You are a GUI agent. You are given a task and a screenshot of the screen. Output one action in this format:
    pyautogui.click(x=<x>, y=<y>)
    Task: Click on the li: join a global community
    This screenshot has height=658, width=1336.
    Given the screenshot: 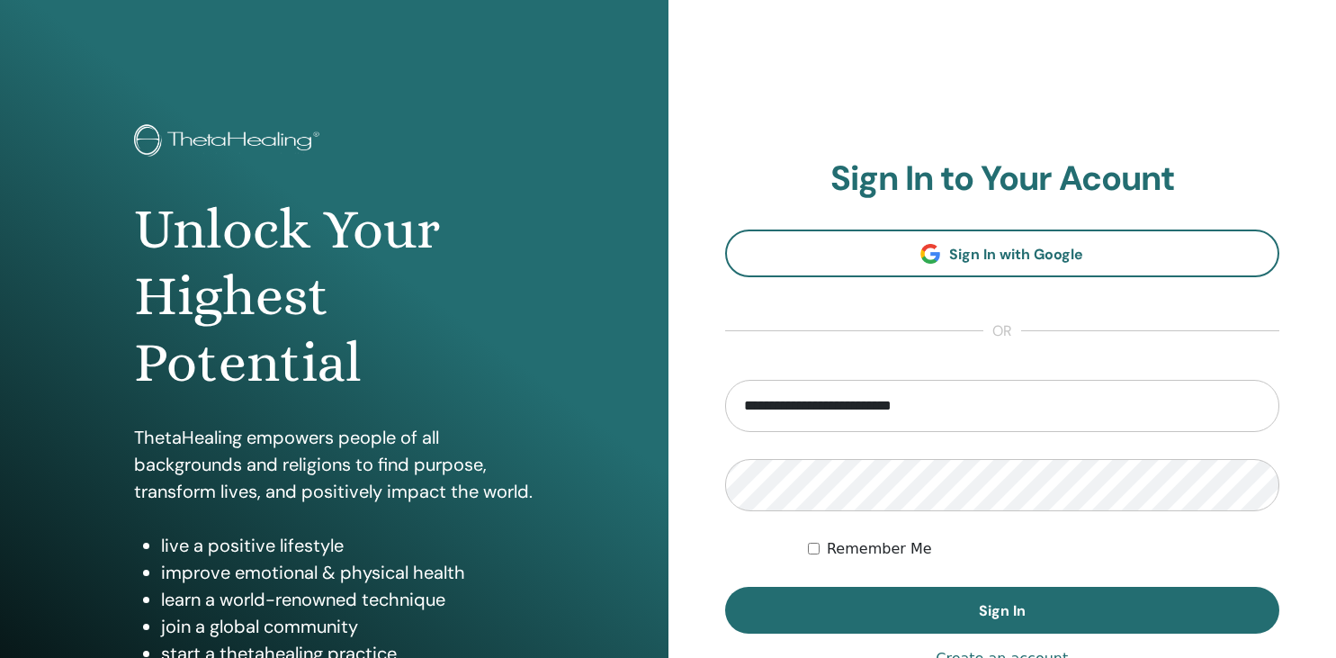 What is the action you would take?
    pyautogui.click(x=347, y=626)
    